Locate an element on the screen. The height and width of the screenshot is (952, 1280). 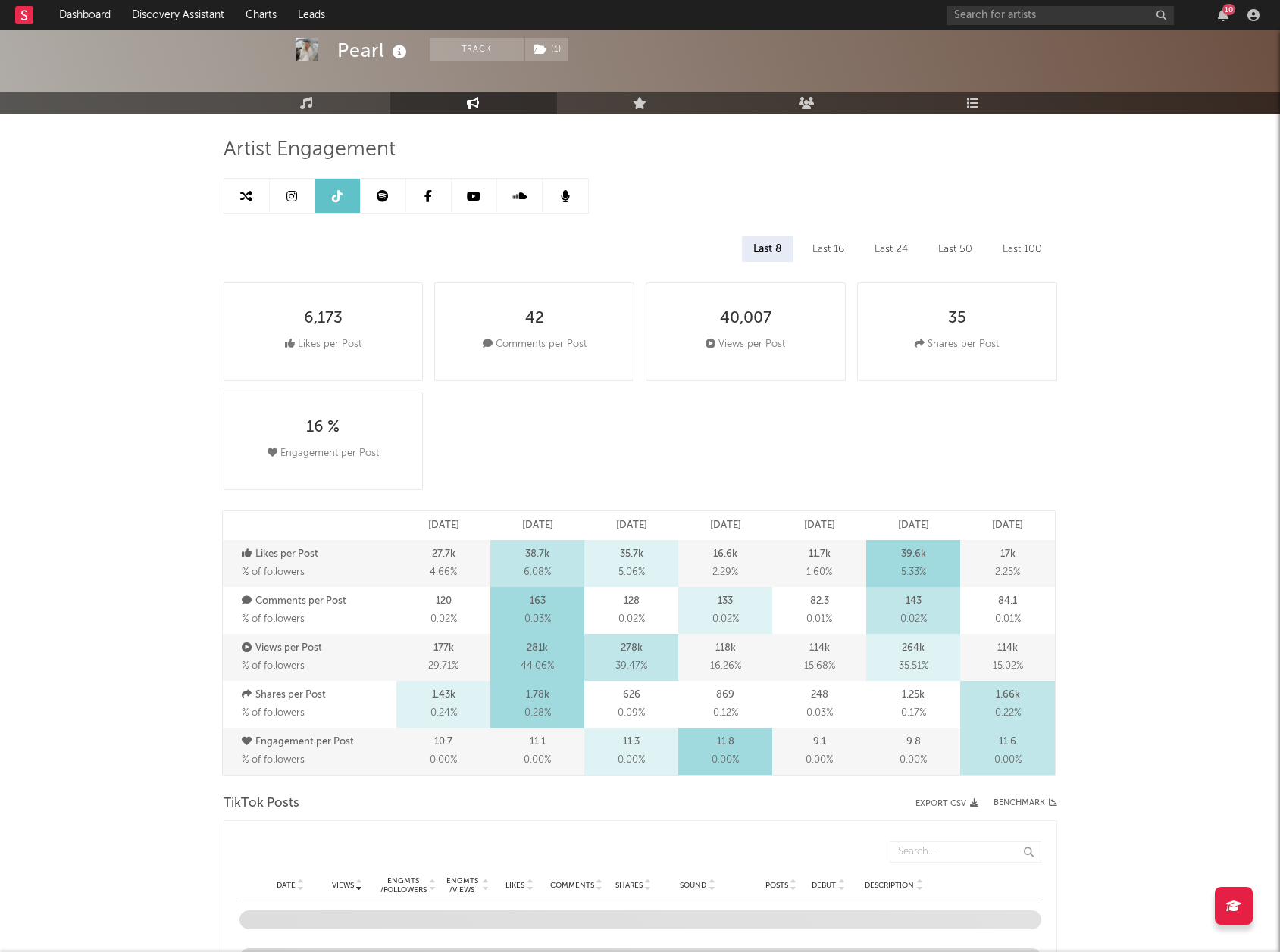
span: 15.68 % is located at coordinates (819, 667).